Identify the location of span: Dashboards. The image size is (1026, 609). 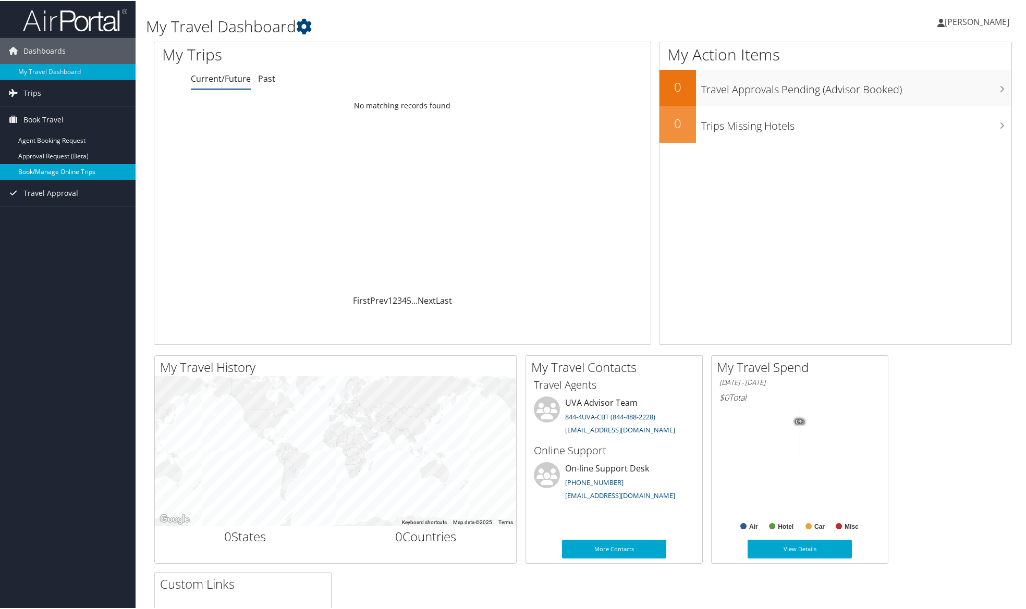
(44, 50).